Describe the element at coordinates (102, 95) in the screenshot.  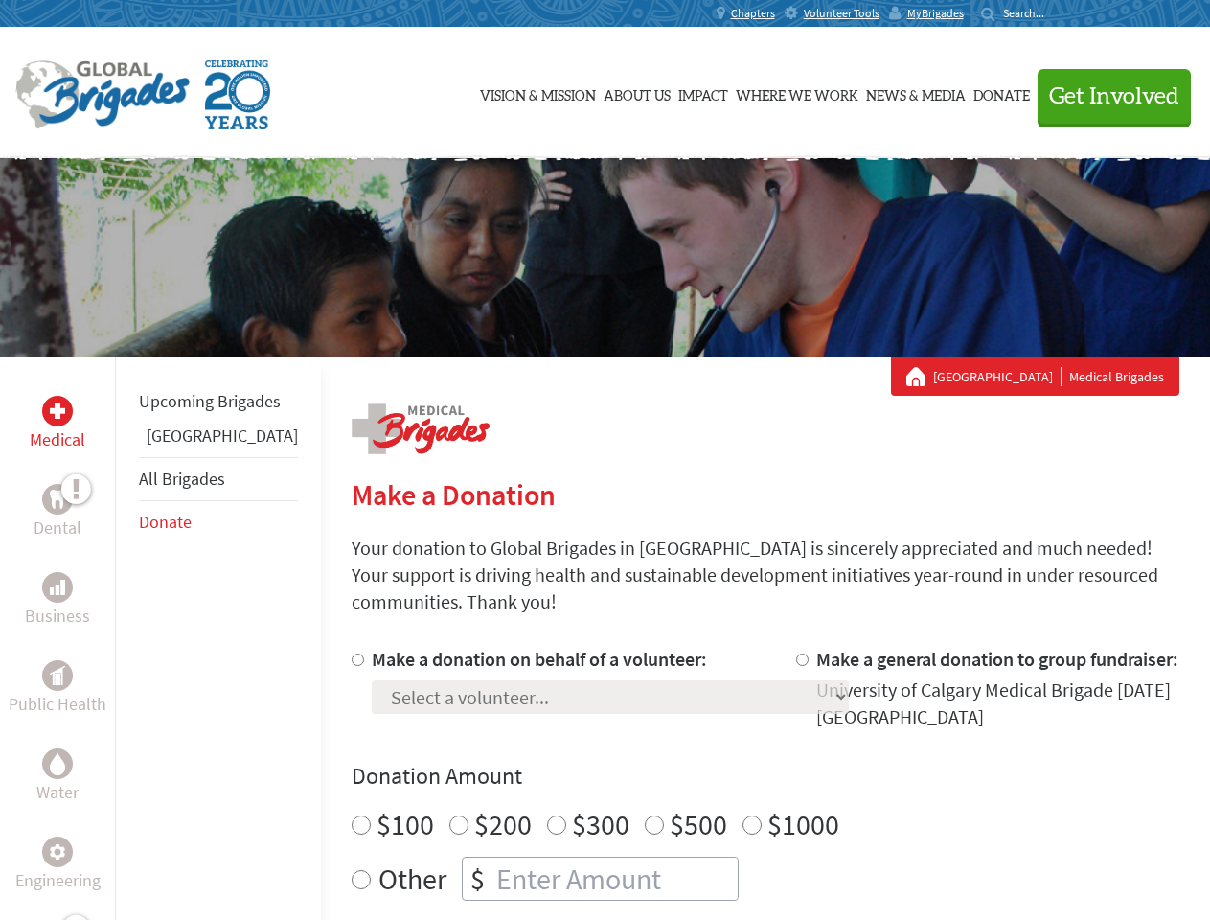
I see `img: Global Brigades Logo` at that location.